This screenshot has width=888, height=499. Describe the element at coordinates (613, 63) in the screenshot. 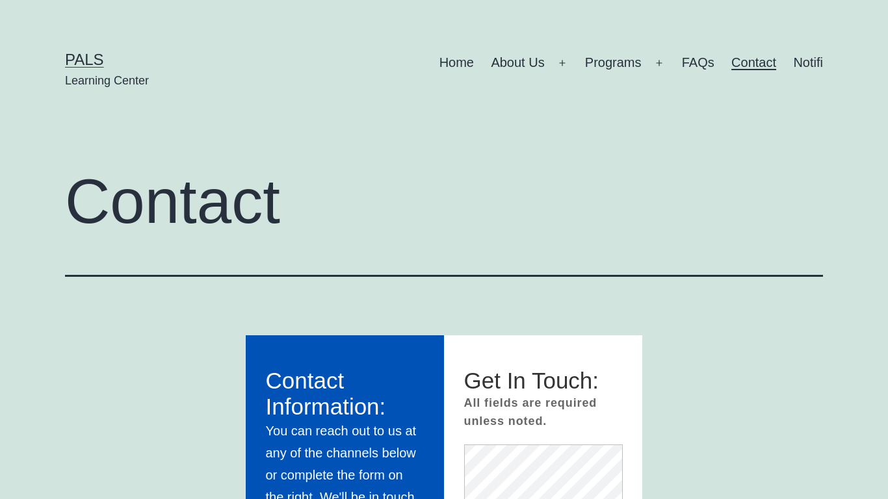

I see `a: Programs` at that location.